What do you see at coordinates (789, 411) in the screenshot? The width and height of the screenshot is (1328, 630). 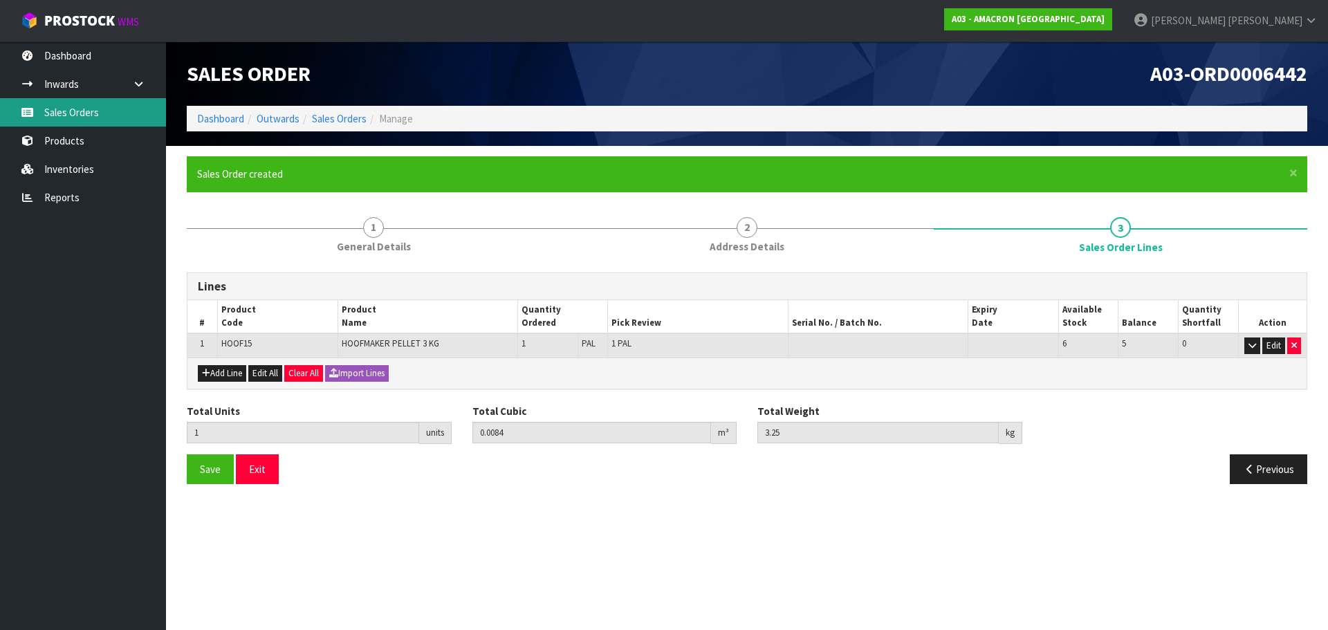 I see `label: Total Weight` at bounding box center [789, 411].